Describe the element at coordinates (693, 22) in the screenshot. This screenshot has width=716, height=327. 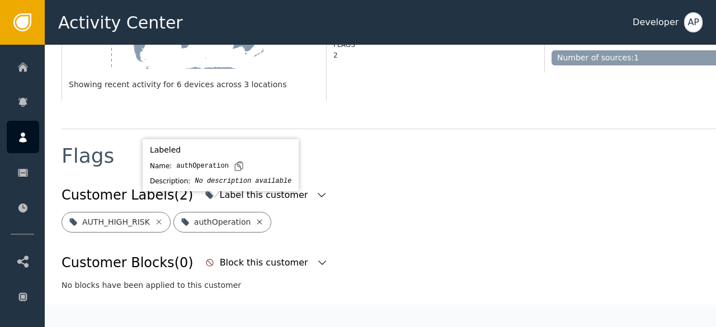
I see `div: AP` at that location.